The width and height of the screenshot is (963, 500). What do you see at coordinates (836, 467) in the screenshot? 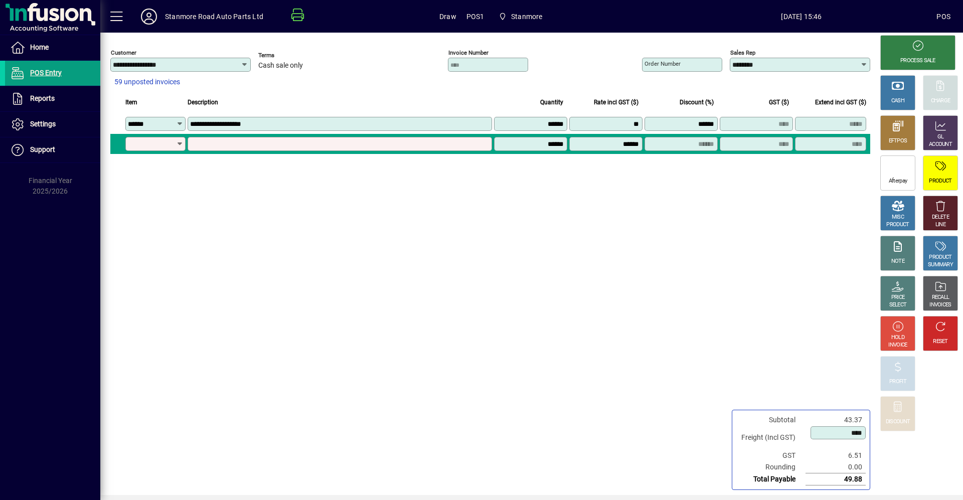
I see `td: 0.00` at bounding box center [836, 467].